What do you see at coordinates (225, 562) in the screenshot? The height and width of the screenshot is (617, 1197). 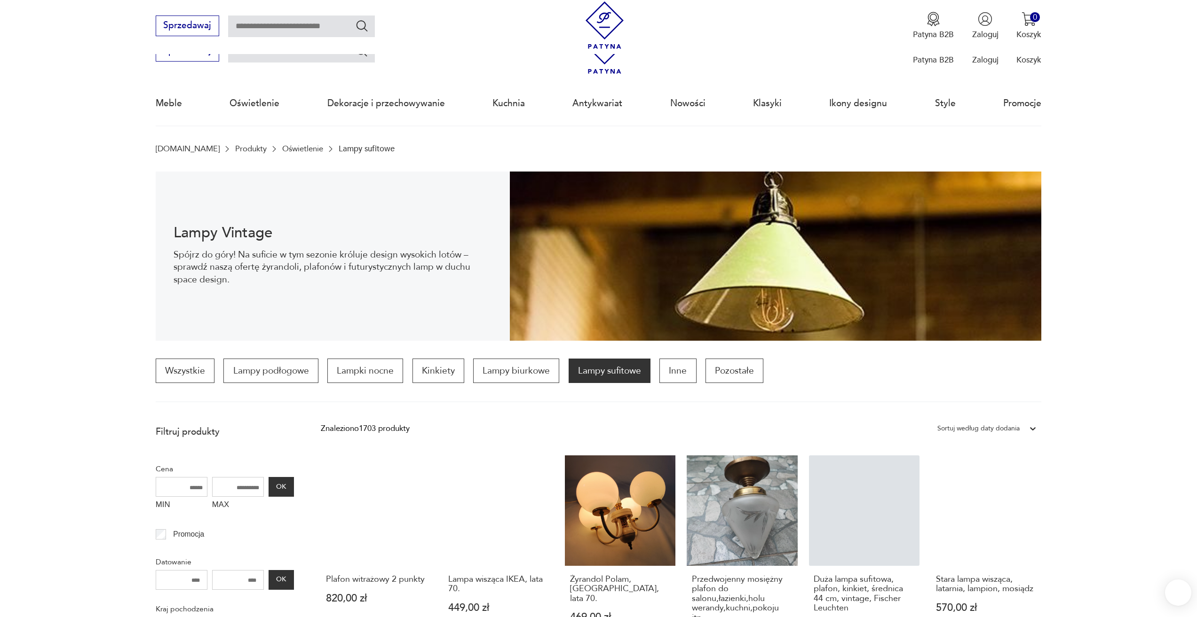 I see `p: Datowanie` at bounding box center [225, 562].